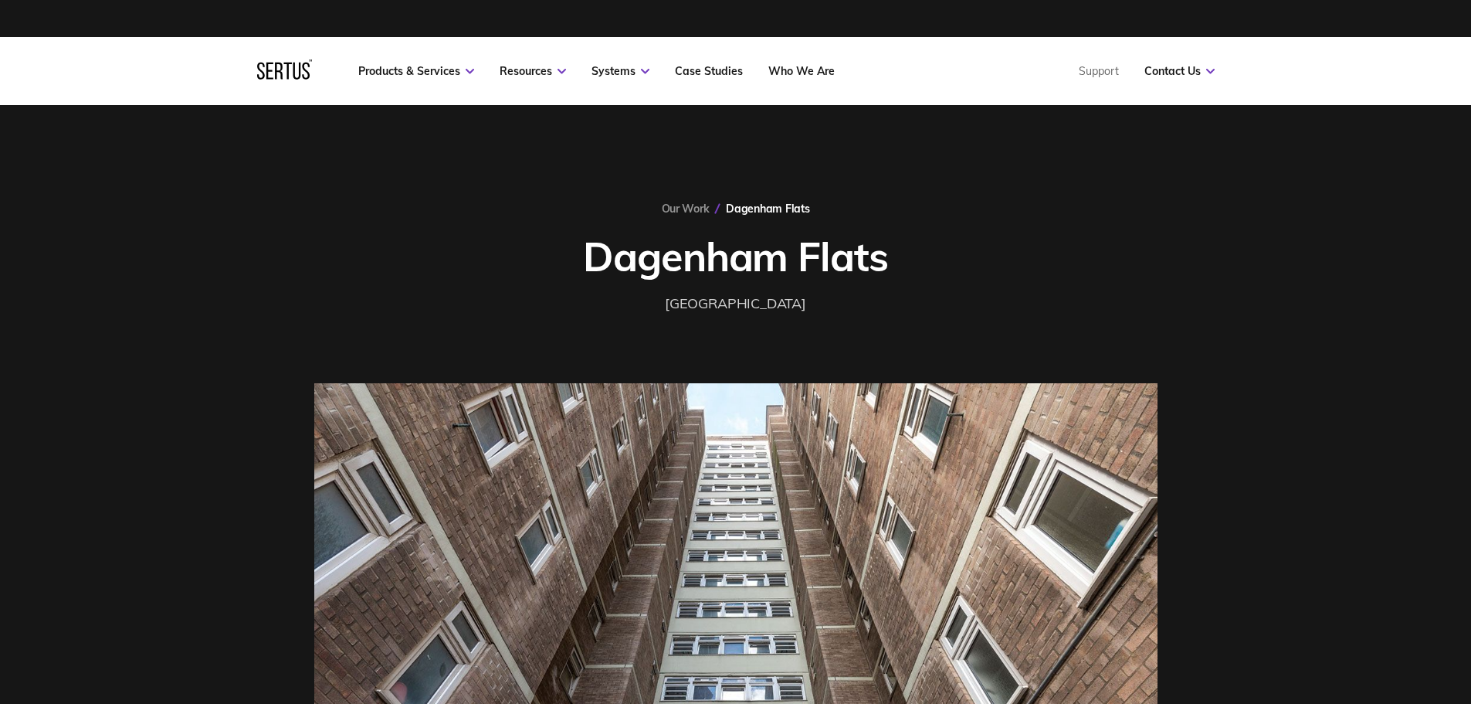 Image resolution: width=1471 pixels, height=704 pixels. I want to click on a: Case Studies, so click(709, 71).